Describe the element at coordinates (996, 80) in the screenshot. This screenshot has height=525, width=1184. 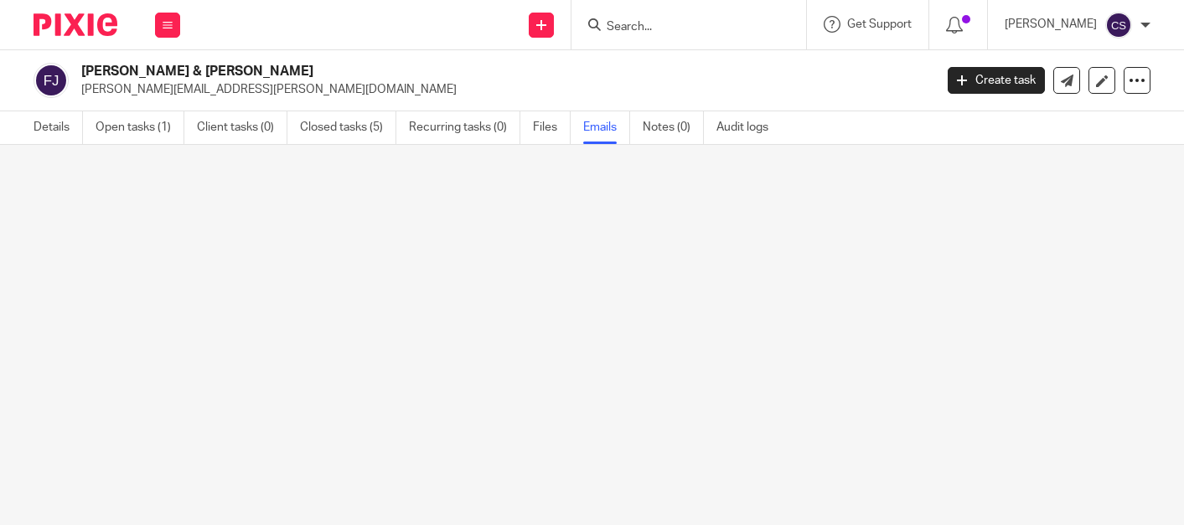
I see `a: Create task` at that location.